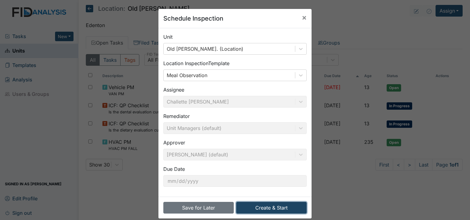 The width and height of the screenshot is (470, 220). What do you see at coordinates (271, 208) in the screenshot?
I see `button: Create & Start` at bounding box center [271, 208].